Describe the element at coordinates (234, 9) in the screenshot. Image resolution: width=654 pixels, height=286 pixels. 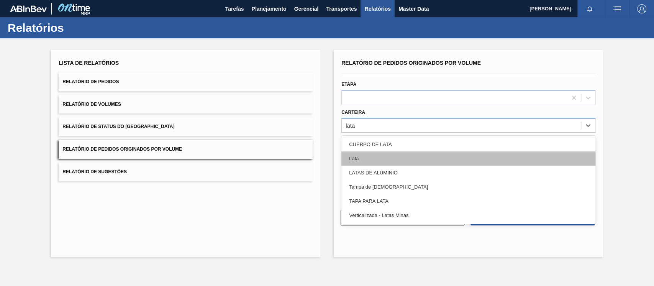
I see `span: Tarefas` at that location.